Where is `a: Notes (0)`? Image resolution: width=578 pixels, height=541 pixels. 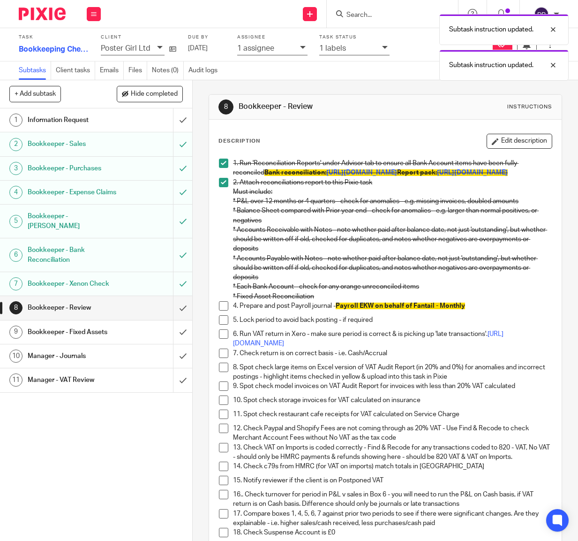
a: Notes (0) is located at coordinates (168, 70).